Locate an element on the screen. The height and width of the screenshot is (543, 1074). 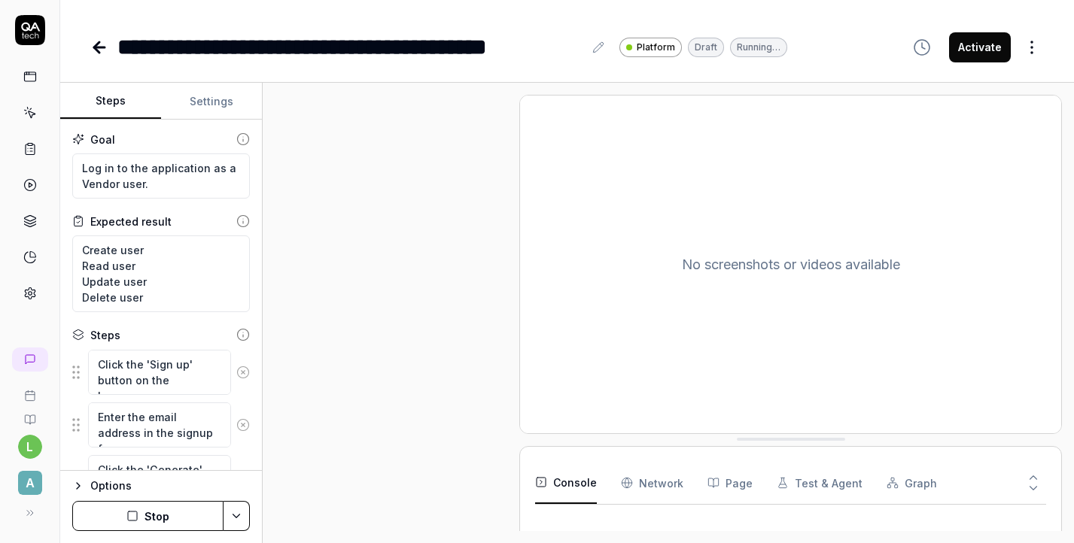
span: Platform is located at coordinates (655, 47).